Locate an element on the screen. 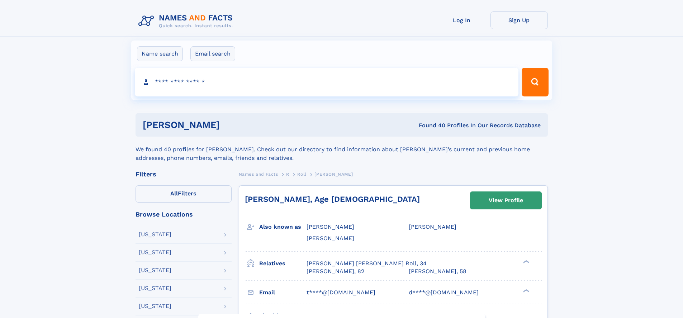 The width and height of the screenshot is (683, 318). a: Sign Up is located at coordinates (519, 20).